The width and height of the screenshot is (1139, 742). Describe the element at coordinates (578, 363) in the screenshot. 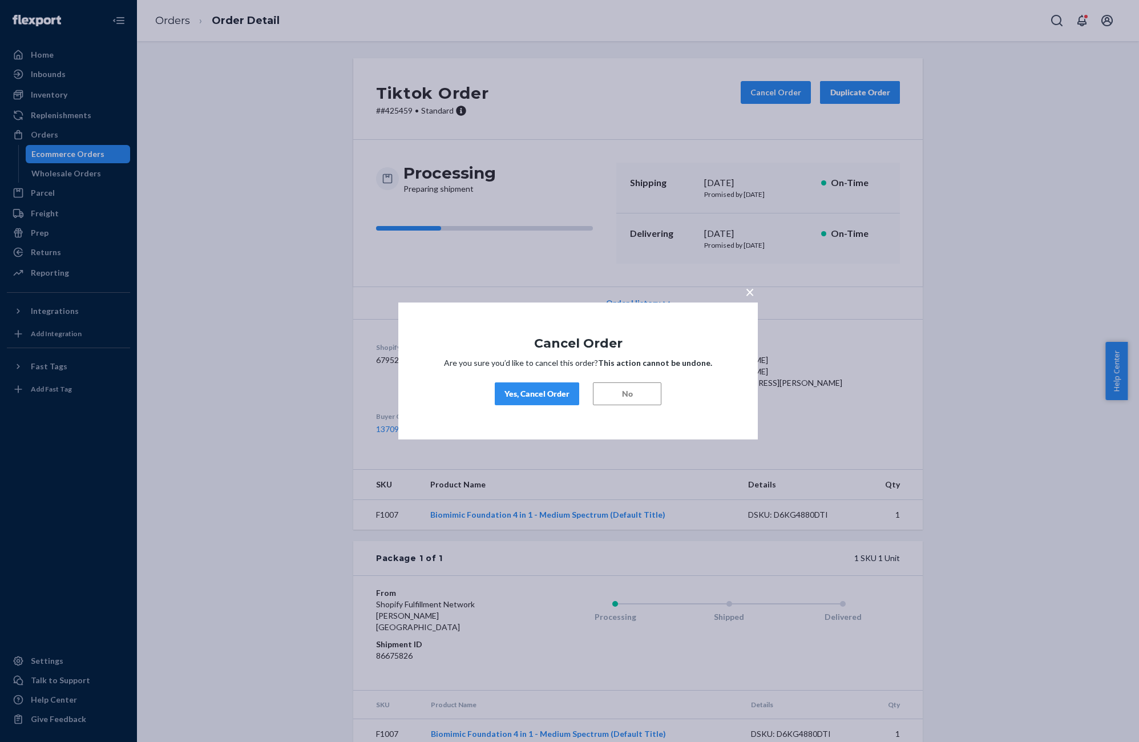

I see `p: Are you sure you’d like to cancel this order?` at that location.